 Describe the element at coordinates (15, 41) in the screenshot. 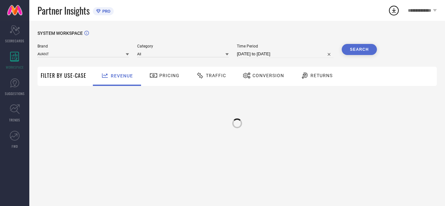

I see `span: SCORECARDS` at that location.